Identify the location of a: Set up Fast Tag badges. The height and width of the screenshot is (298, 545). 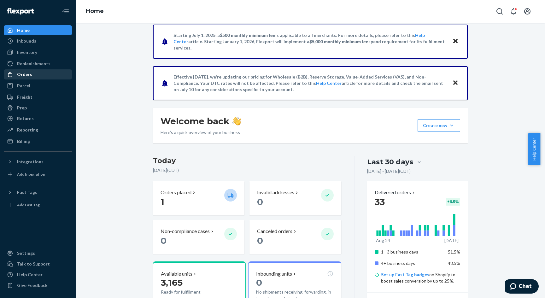
(405, 274).